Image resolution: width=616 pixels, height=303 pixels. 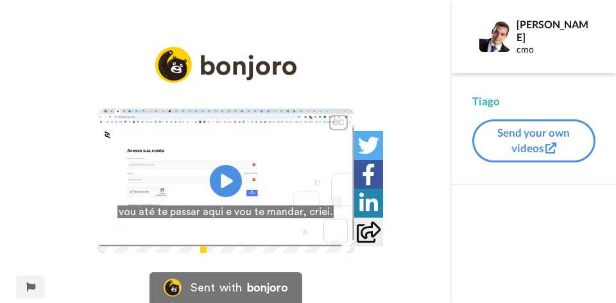 What do you see at coordinates (268, 288) in the screenshot?
I see `div: bonjoro` at bounding box center [268, 288].